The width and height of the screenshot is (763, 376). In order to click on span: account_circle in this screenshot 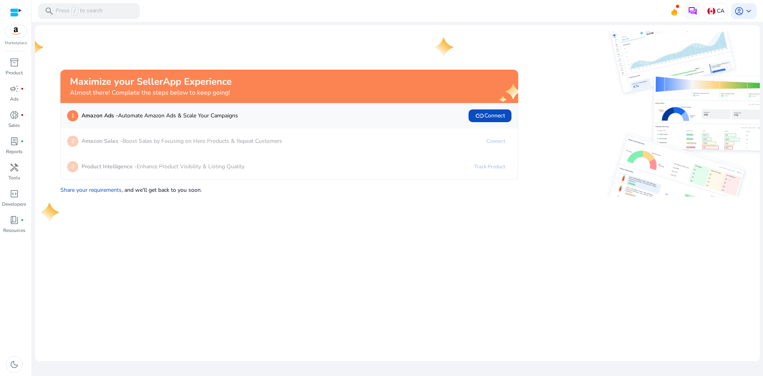, I will do `click(740, 11)`.